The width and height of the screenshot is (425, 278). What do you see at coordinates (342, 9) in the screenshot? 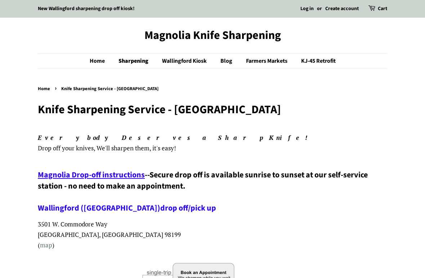
I see `a: Create account` at bounding box center [342, 9].